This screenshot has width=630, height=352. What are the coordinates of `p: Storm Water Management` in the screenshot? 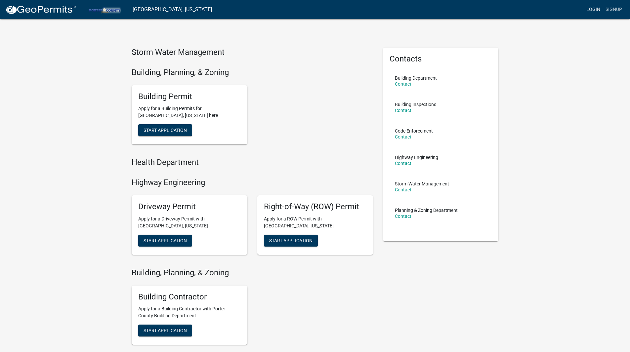 It's located at (422, 184).